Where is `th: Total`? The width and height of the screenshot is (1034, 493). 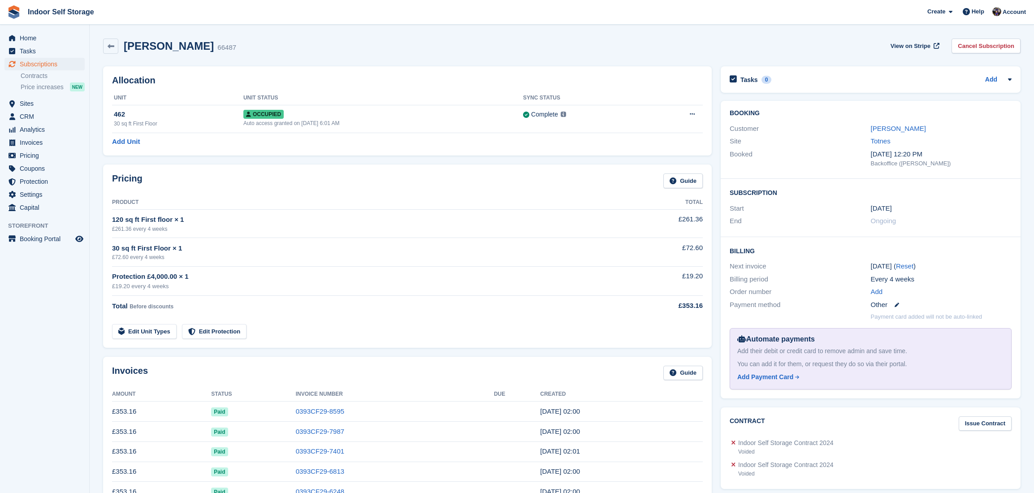 th: Total is located at coordinates (658, 203).